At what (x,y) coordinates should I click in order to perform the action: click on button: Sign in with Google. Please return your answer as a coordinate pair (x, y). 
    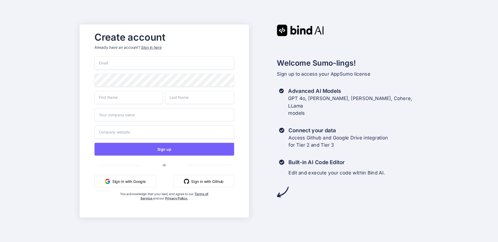
    Looking at the image, I should click on (125, 181).